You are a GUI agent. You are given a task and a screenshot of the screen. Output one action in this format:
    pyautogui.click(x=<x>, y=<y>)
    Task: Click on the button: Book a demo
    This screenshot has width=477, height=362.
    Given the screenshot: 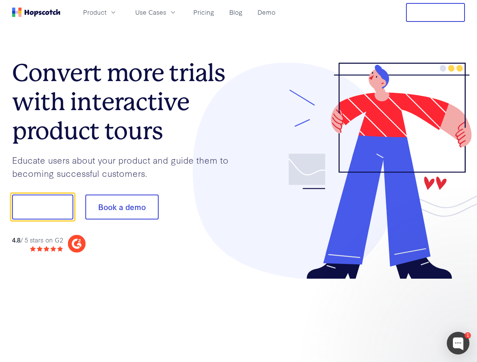 What is the action you would take?
    pyautogui.click(x=122, y=207)
    